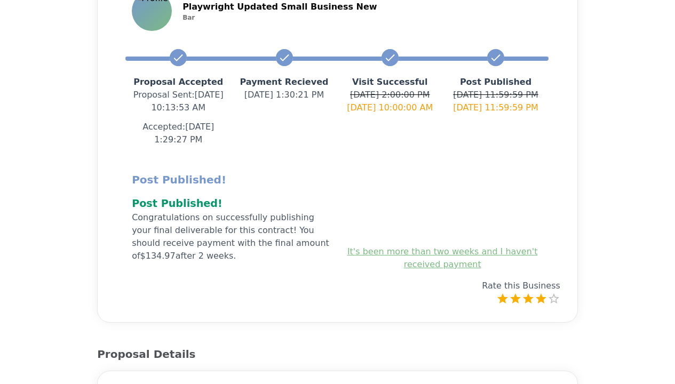 The height and width of the screenshot is (384, 675). What do you see at coordinates (442, 258) in the screenshot?
I see `div: It's been more than two weeks and I haven't received payment` at bounding box center [442, 258].